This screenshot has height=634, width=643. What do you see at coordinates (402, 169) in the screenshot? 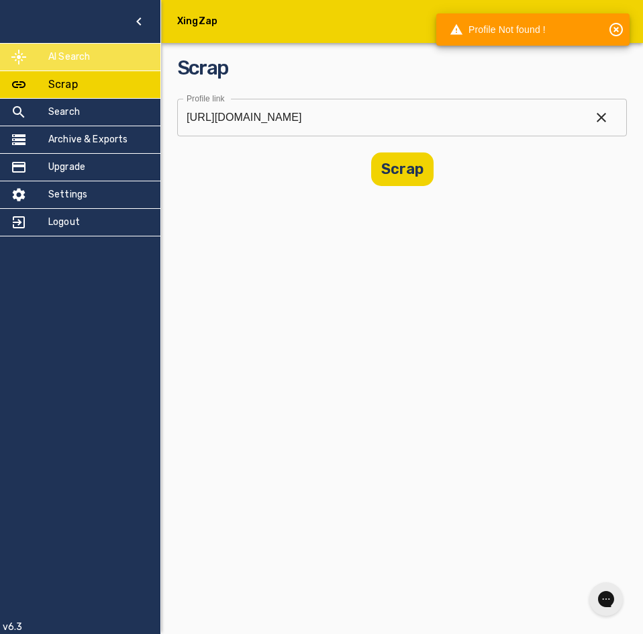
I see `button: Scrap` at bounding box center [402, 169].